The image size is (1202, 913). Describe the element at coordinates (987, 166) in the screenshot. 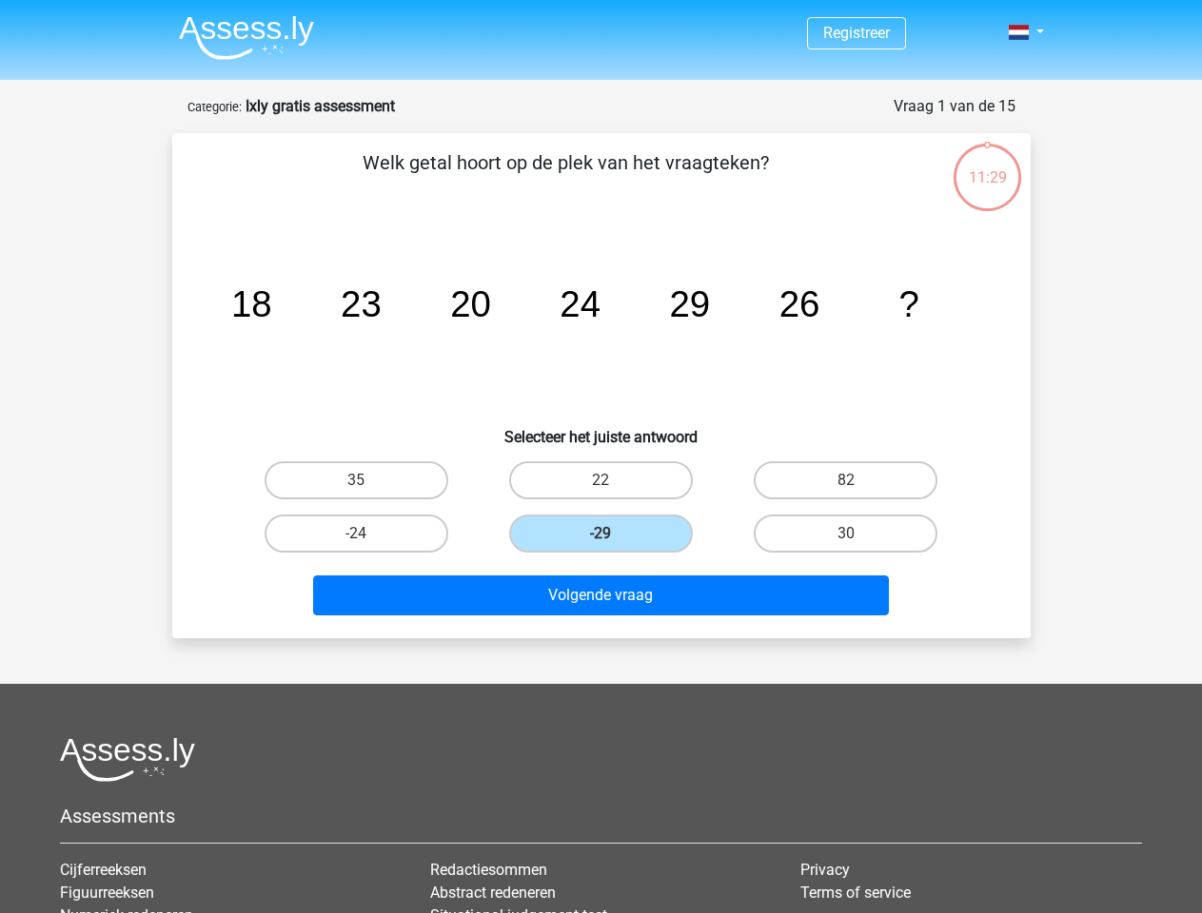

I see `div: 11:29` at that location.